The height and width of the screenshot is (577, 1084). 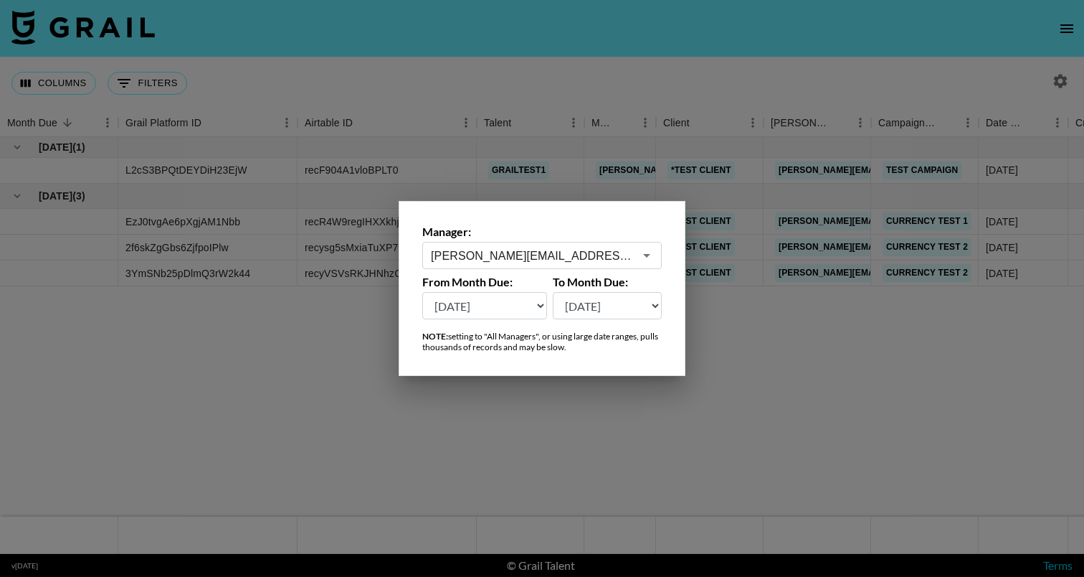 What do you see at coordinates (485, 282) in the screenshot?
I see `label: From Month Due:` at bounding box center [485, 282].